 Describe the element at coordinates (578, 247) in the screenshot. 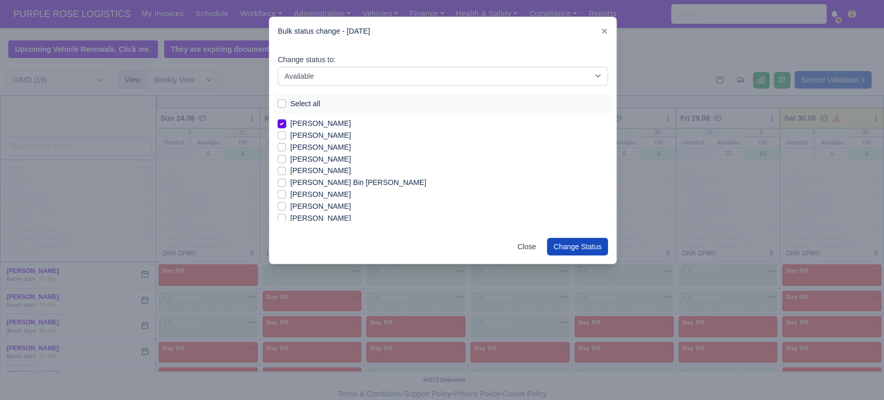

I see `button: Change Status` at that location.